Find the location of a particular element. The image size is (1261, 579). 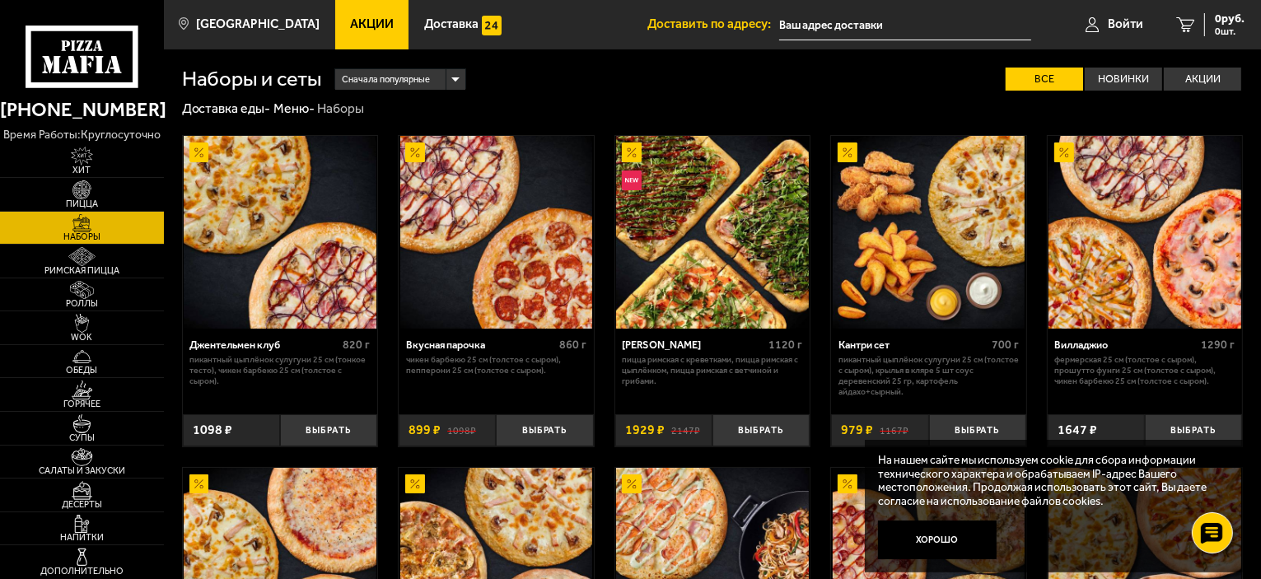

p: Пицца Римская с креветками, Пицца Римская с цыплёнком, Пицца Римская с ветчиной и грибами. is located at coordinates (712, 371).